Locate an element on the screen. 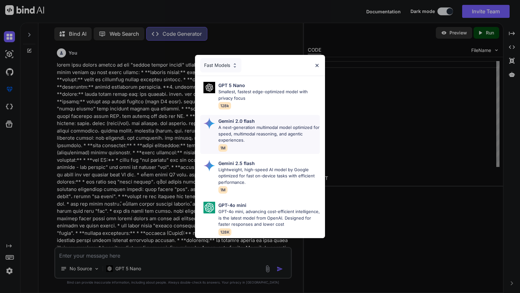  span: 128K is located at coordinates (225, 232).